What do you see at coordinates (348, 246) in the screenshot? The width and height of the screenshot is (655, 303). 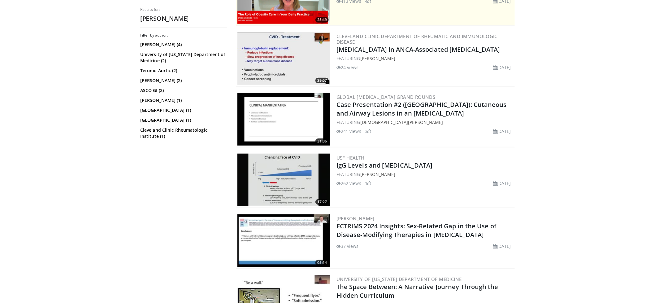 I see `li: 37 views` at bounding box center [348, 246].